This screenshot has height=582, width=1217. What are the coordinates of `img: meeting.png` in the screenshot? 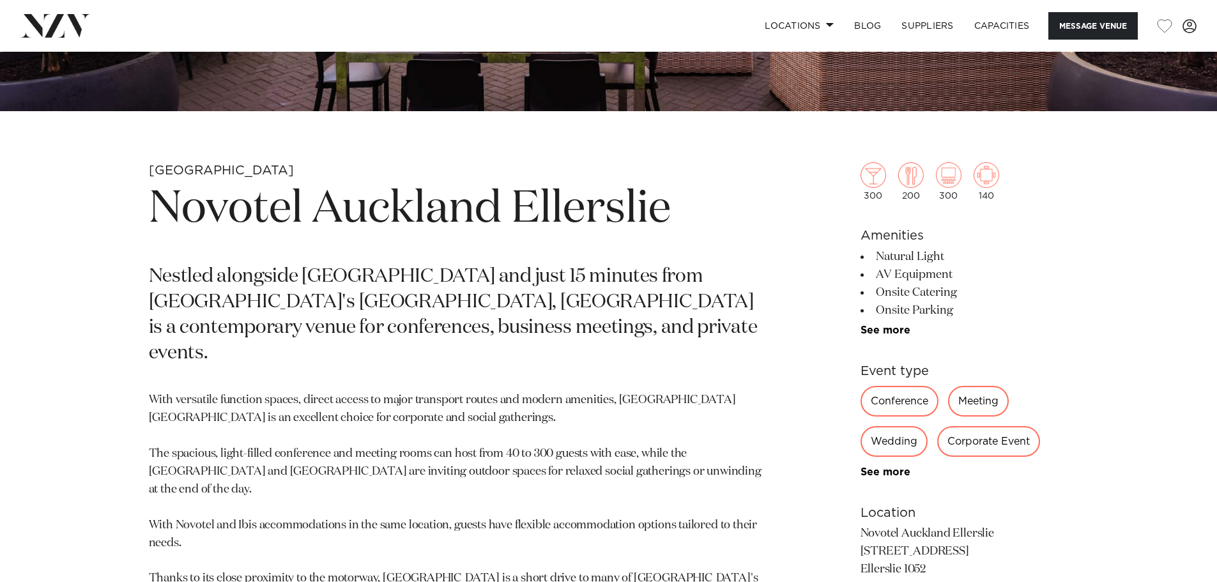 It's located at (986, 175).